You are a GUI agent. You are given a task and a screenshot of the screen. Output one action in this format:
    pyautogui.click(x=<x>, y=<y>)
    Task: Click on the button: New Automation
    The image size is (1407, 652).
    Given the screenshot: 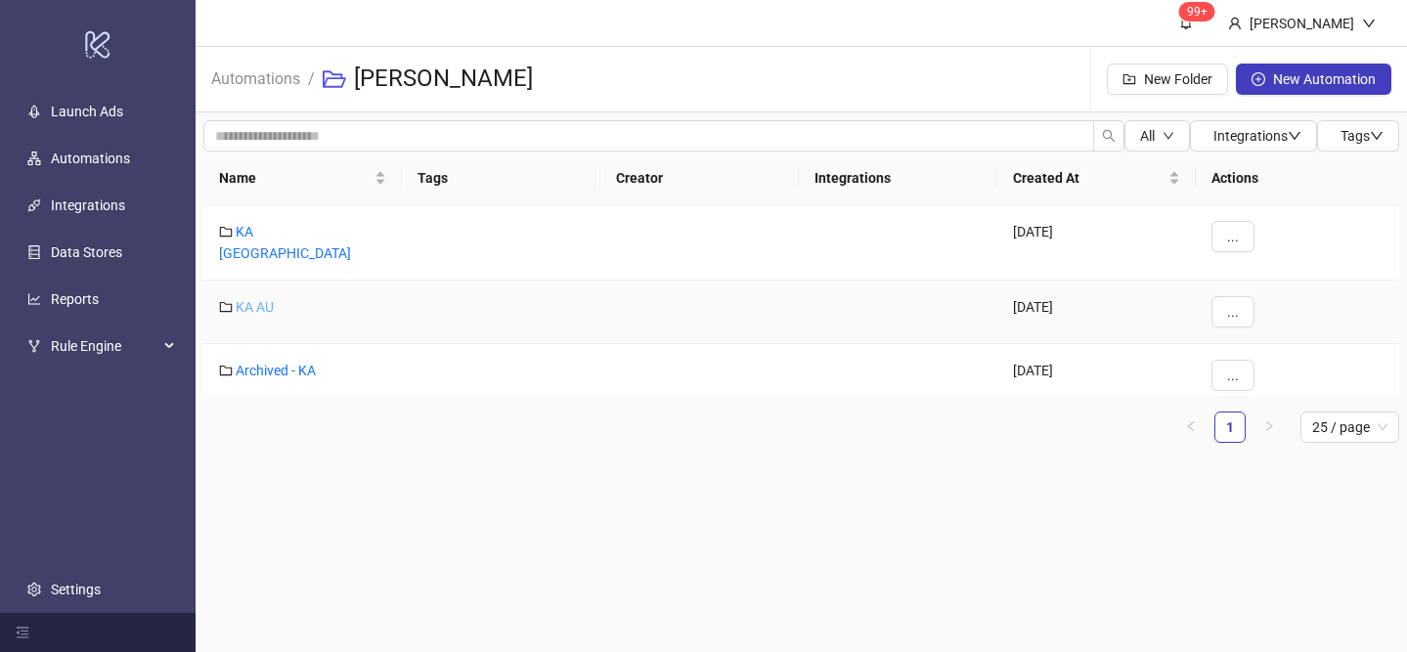 What is the action you would take?
    pyautogui.click(x=1313, y=79)
    